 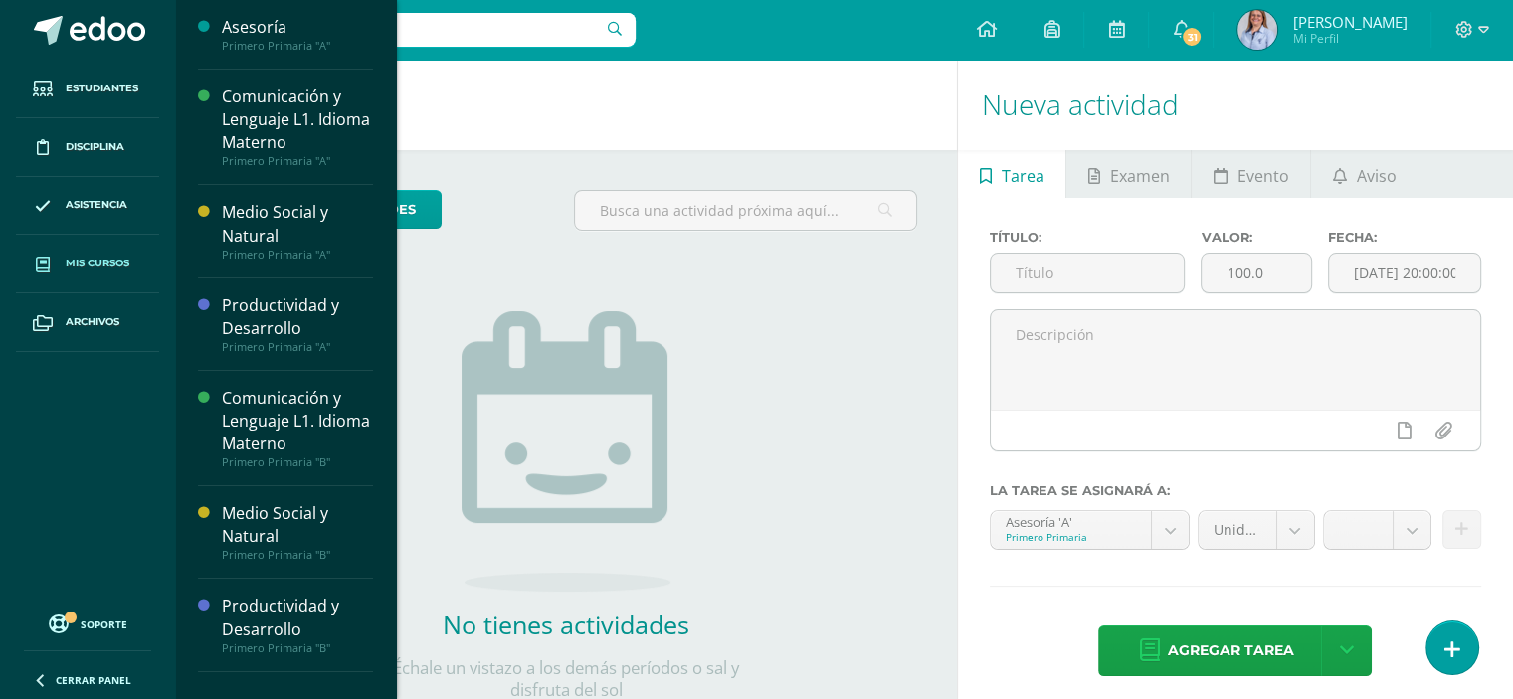 I want to click on span: Agregar tarea, so click(x=1229, y=650).